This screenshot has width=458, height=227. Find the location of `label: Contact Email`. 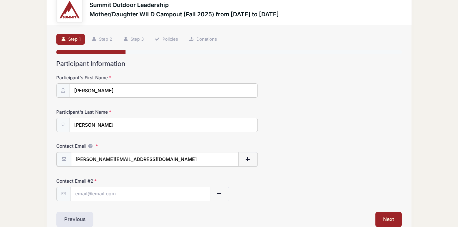

label: Contact Email is located at coordinates (114, 146).